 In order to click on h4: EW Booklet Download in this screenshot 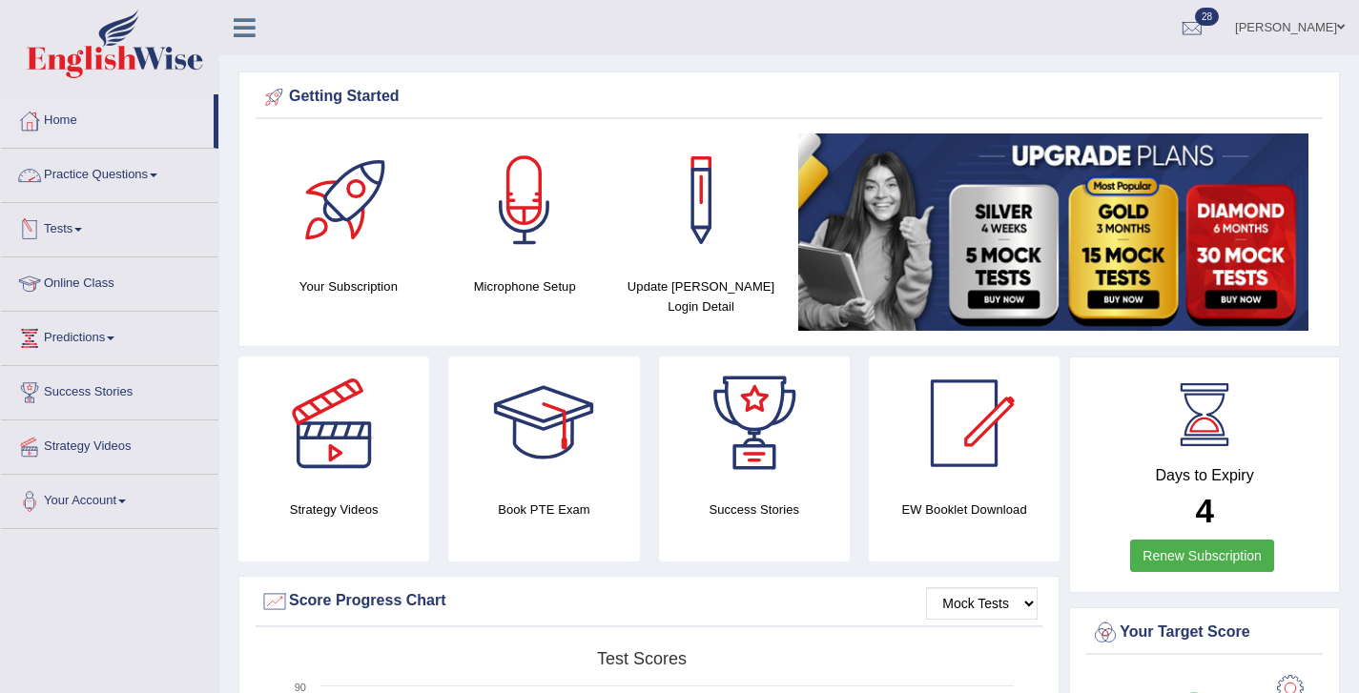, I will do `click(964, 509)`.